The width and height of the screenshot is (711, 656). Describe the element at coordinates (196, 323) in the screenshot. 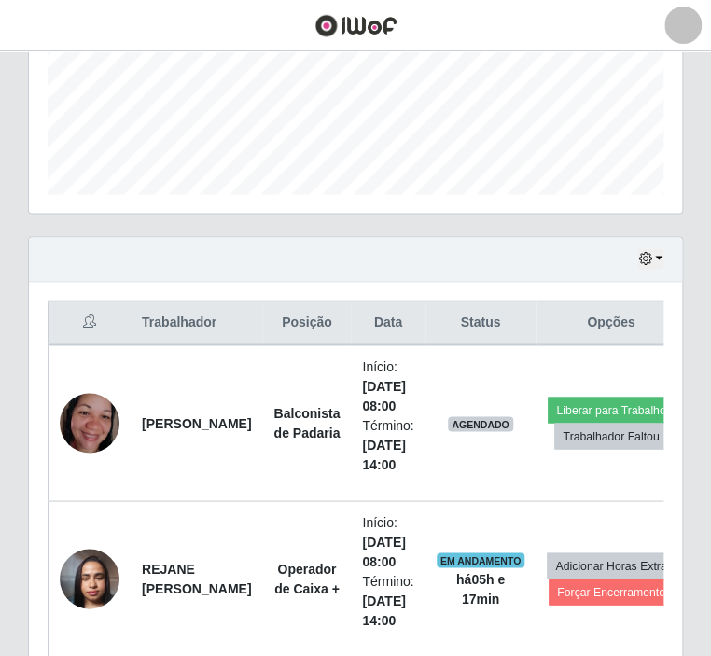

I see `th: Trabalhador` at that location.